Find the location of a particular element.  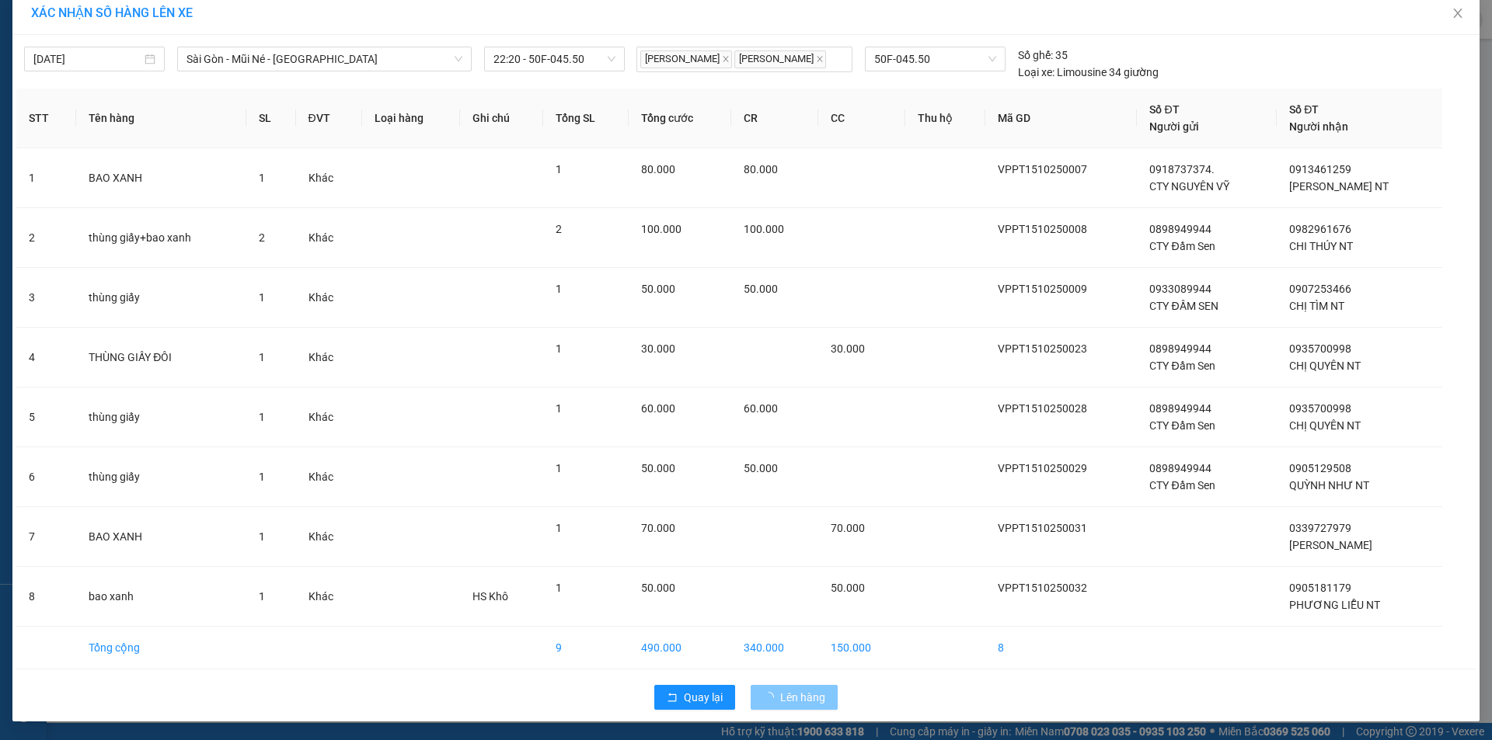

th: Tổng SL is located at coordinates (586, 118).